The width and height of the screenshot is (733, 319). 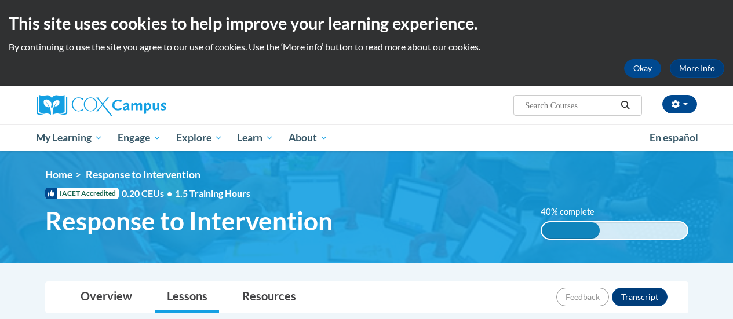 I want to click on button: Transcript, so click(x=640, y=297).